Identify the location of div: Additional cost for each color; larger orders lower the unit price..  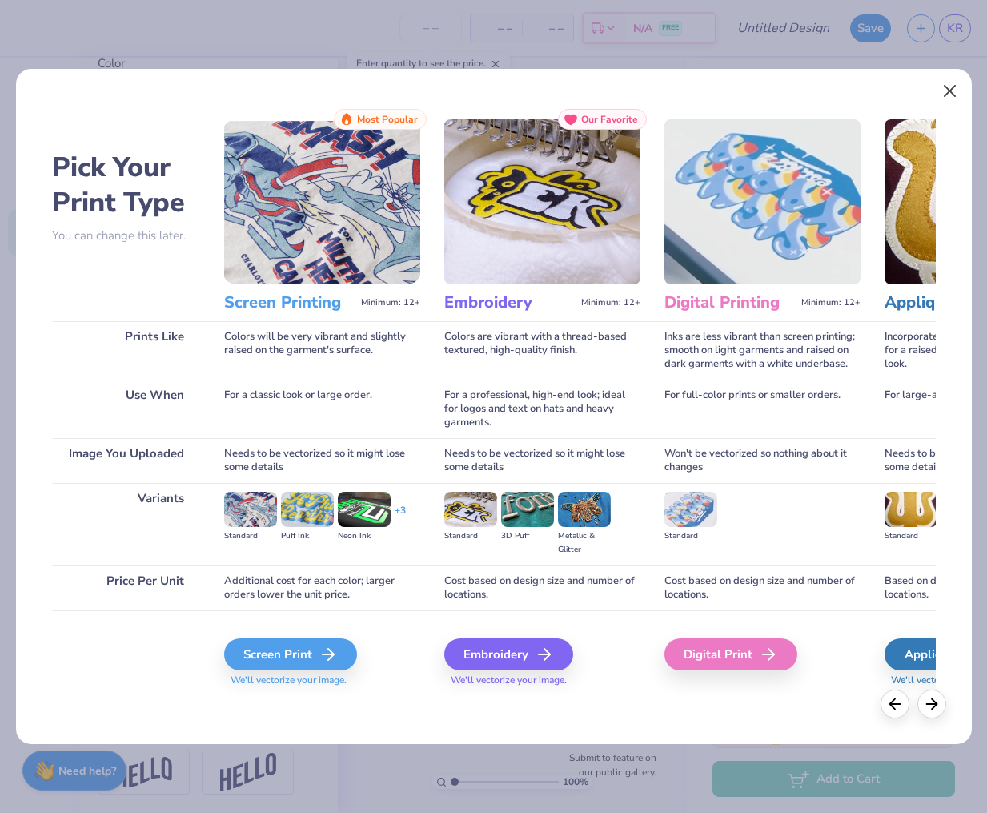
(322, 588).